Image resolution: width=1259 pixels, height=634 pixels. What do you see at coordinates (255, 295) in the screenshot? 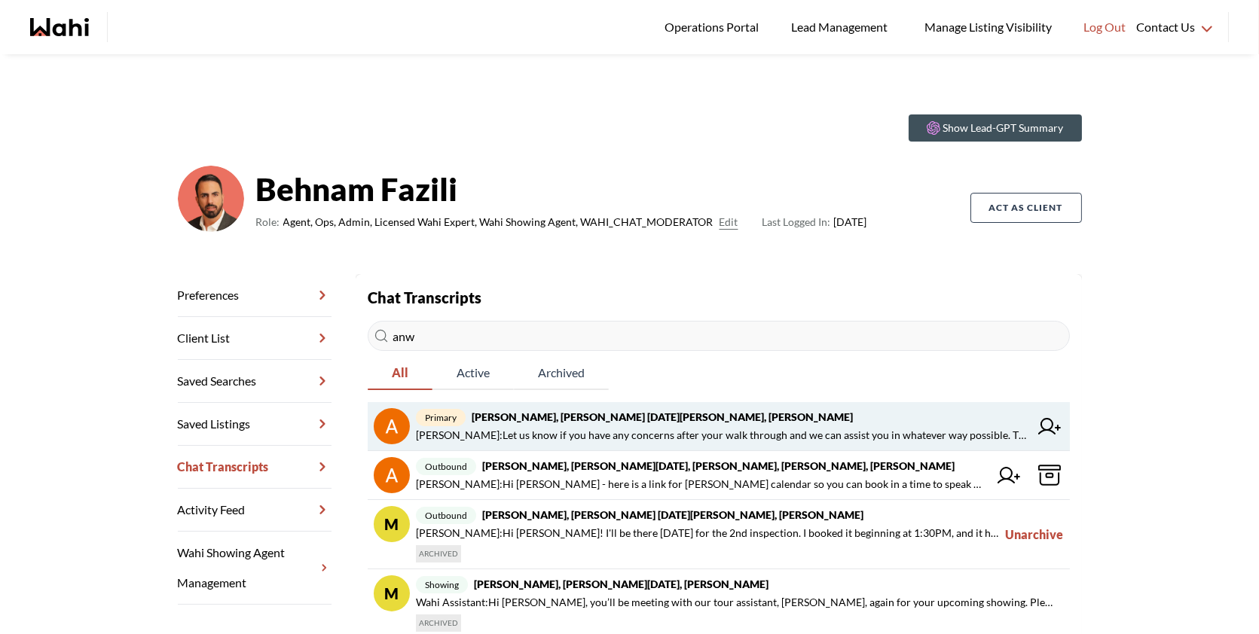
I see `a: Preferences` at bounding box center [255, 295].